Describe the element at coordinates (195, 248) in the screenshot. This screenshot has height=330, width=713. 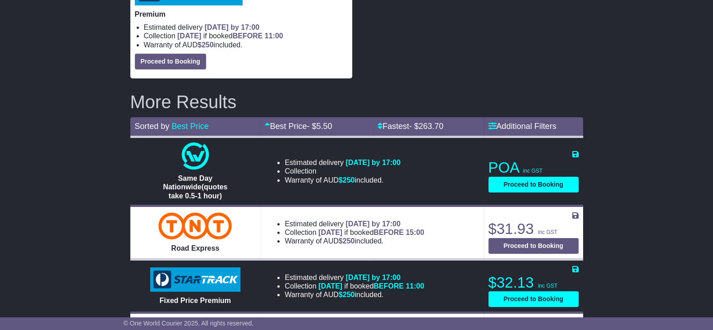
I see `span: Road Express` at that location.